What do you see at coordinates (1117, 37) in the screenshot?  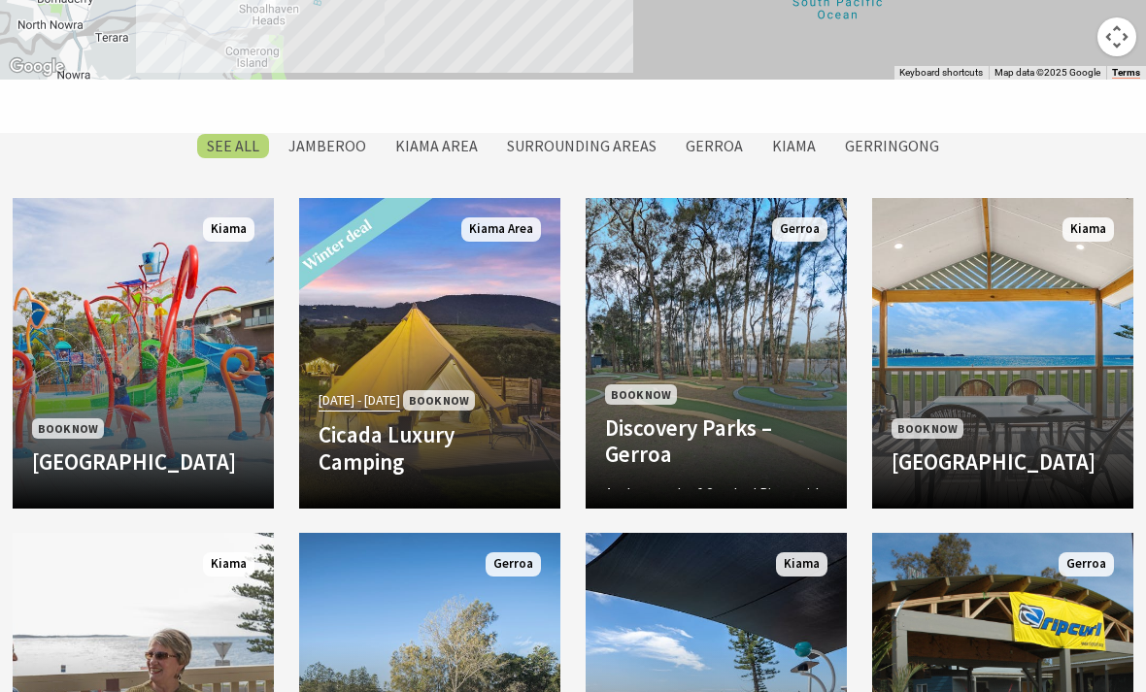 I see `button: Map camera controls` at bounding box center [1117, 37].